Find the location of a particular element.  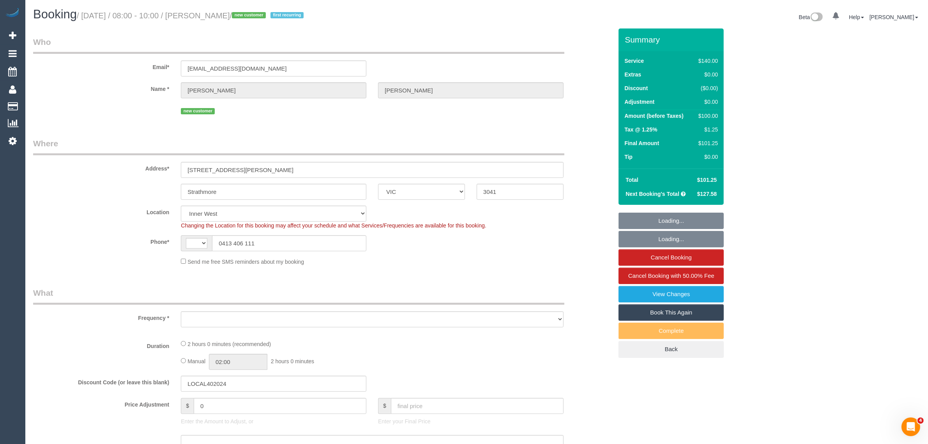

a: Back is located at coordinates (671, 349).